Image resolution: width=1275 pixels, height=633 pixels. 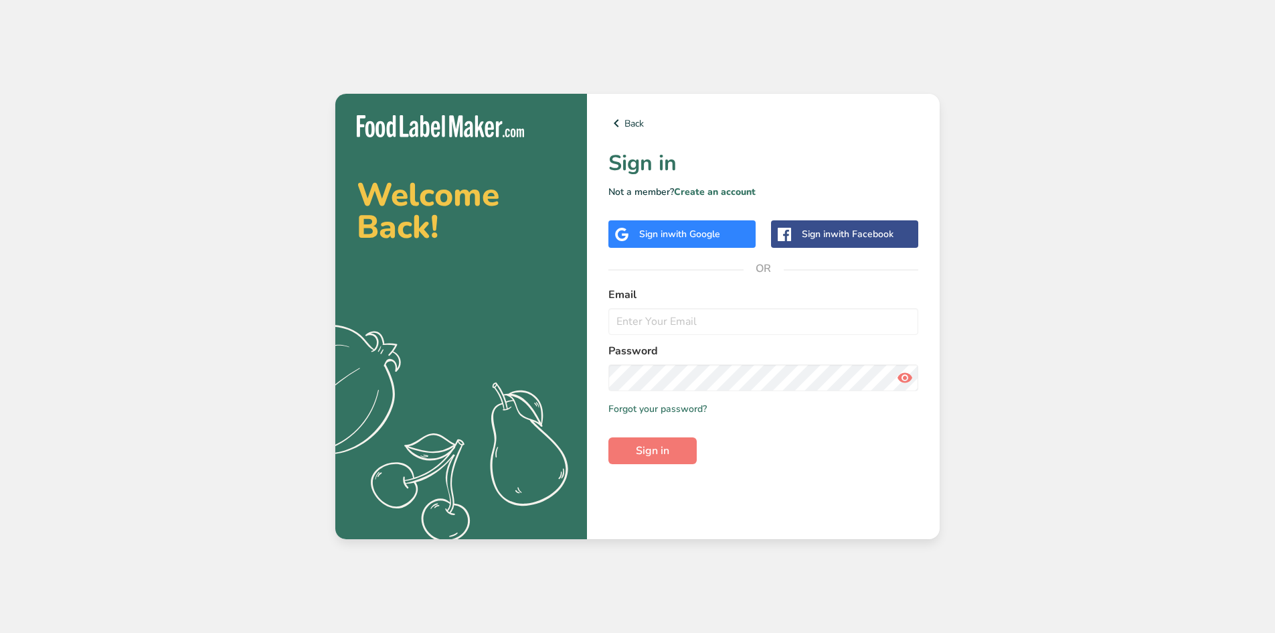 What do you see at coordinates (862, 234) in the screenshot?
I see `span: with Facebook` at bounding box center [862, 234].